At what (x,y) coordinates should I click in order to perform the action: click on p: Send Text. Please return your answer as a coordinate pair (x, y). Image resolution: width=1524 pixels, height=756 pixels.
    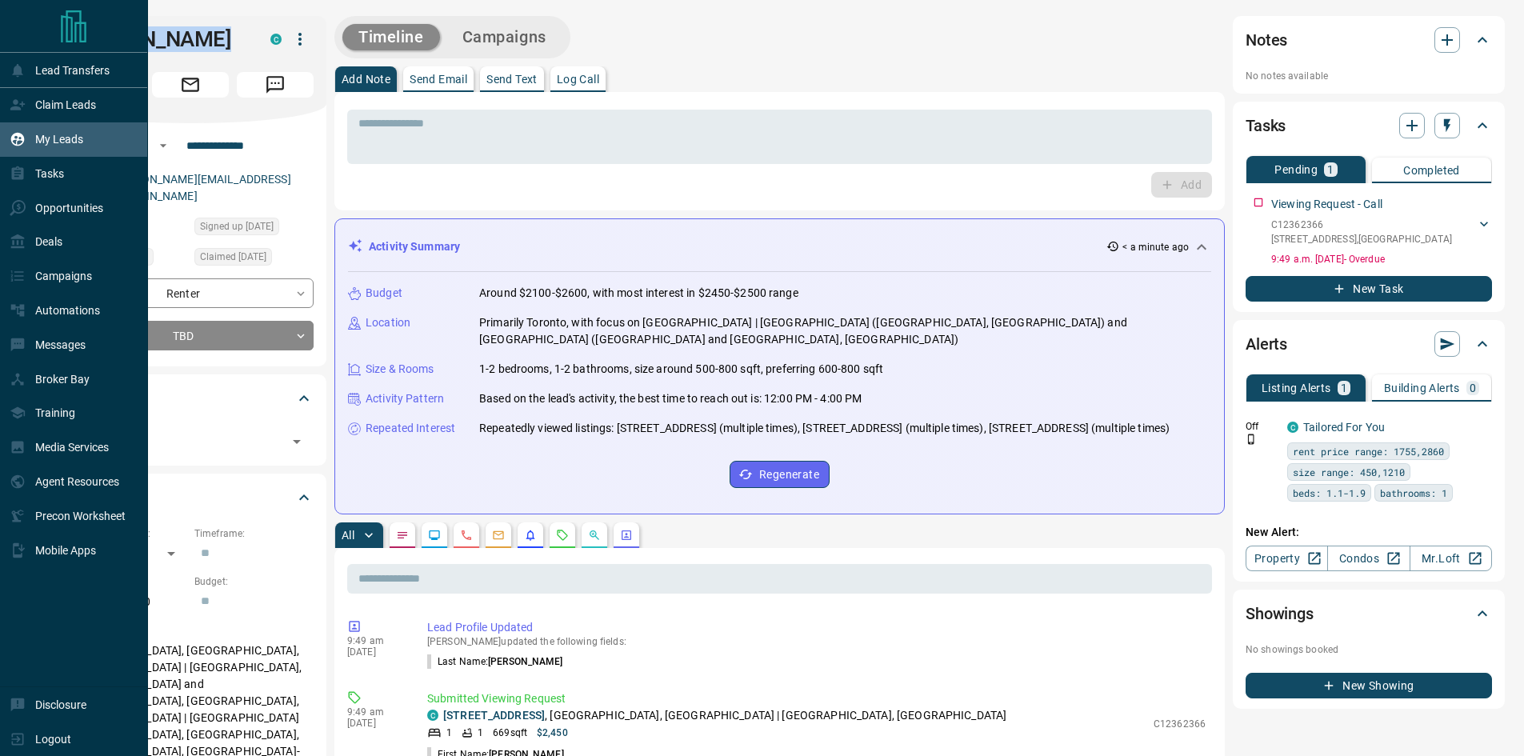
    Looking at the image, I should click on (512, 79).